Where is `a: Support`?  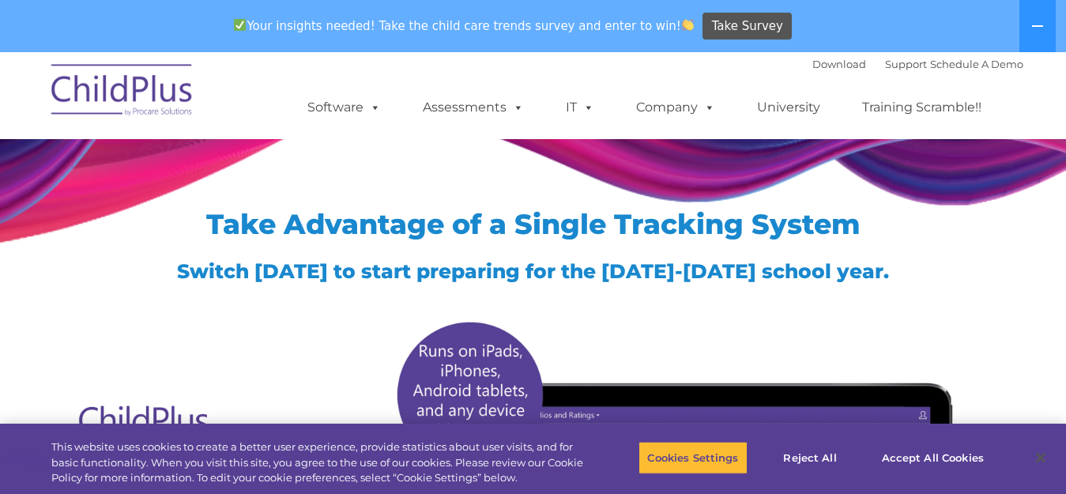 a: Support is located at coordinates (905, 64).